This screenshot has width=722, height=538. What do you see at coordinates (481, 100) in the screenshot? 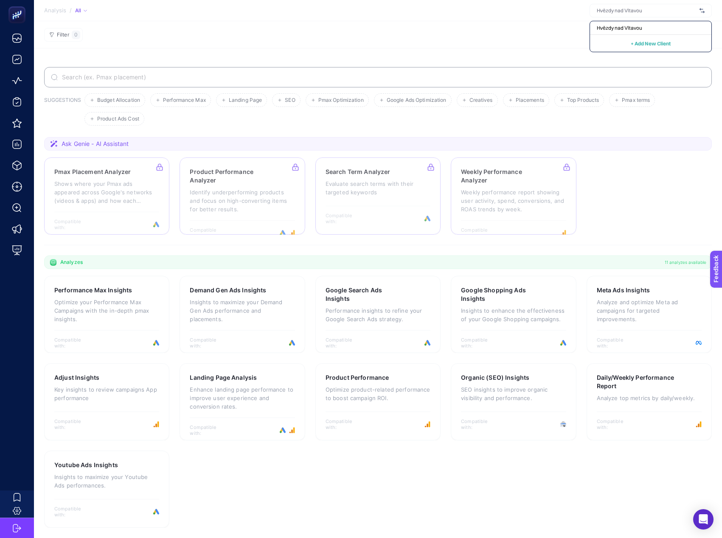
I see `span: Creatives` at bounding box center [481, 100].